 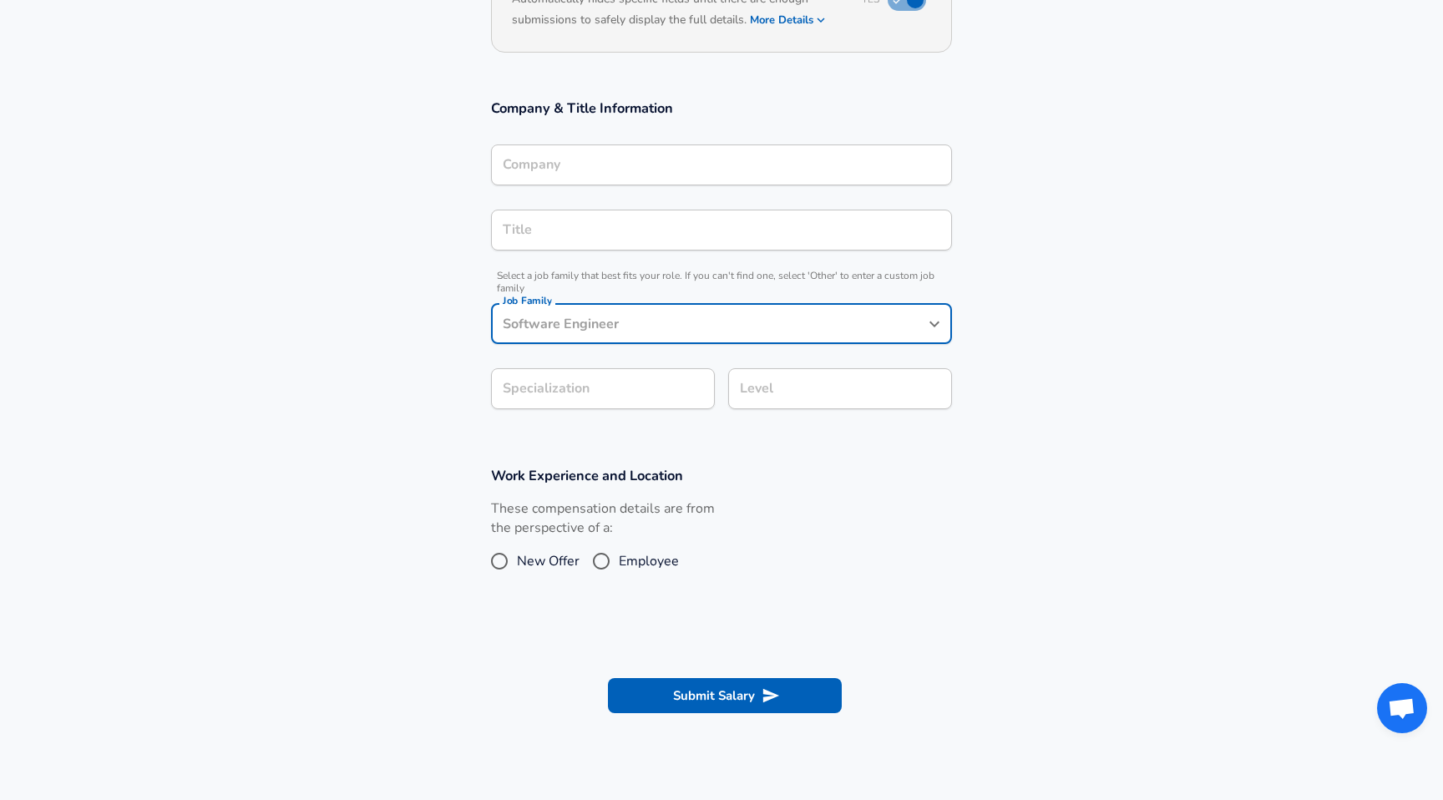 What do you see at coordinates (722, 475) in the screenshot?
I see `h3: Work Experience and Location` at bounding box center [722, 475].